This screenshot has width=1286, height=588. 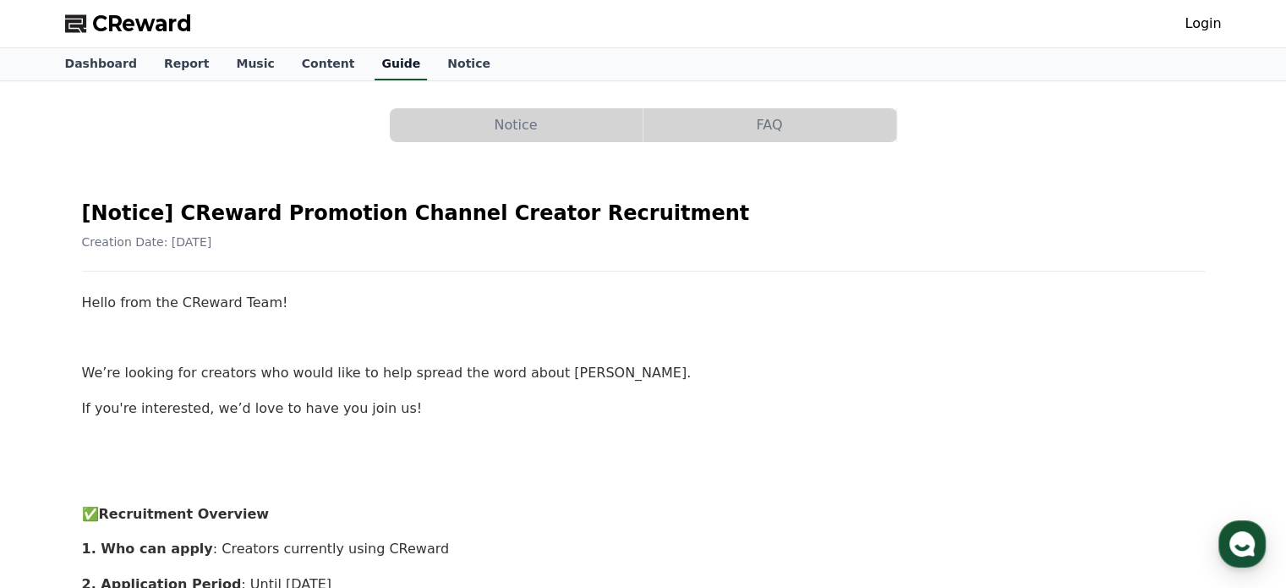 What do you see at coordinates (165, 480) in the screenshot?
I see `span: Messages` at bounding box center [165, 480].